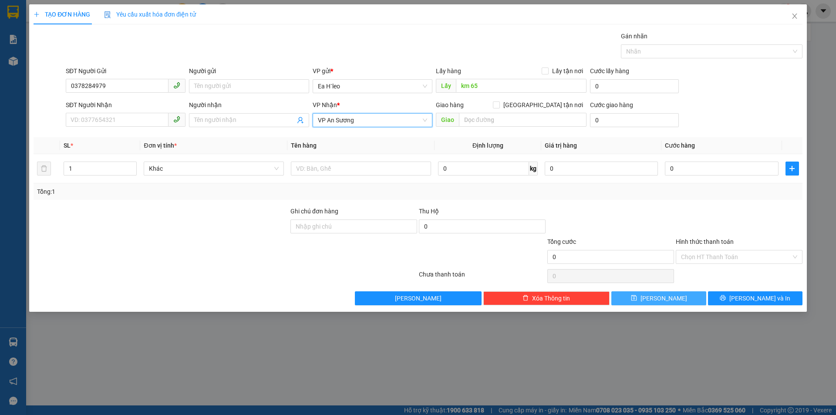 The image size is (836, 415). Describe the element at coordinates (160, 145) in the screenshot. I see `span: Đơn vị tính` at that location.